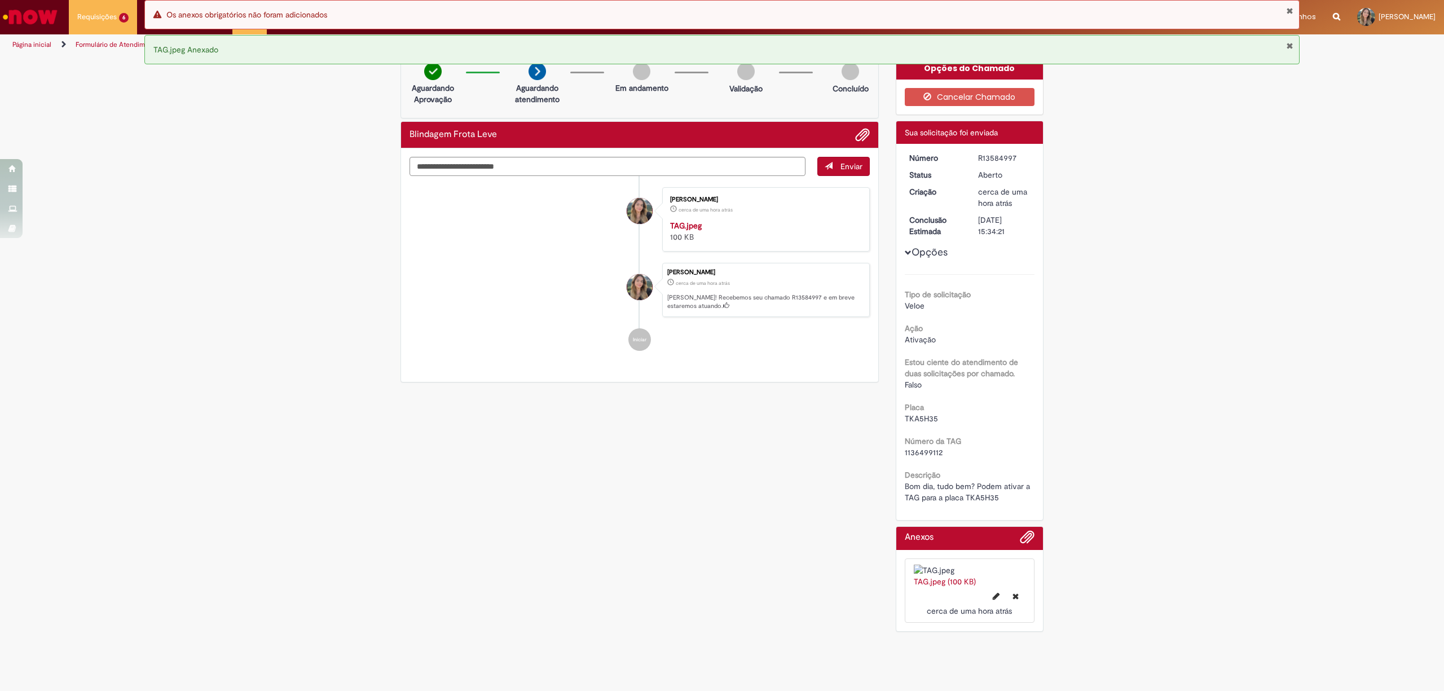 This screenshot has width=1444, height=691. What do you see at coordinates (945, 582) in the screenshot?
I see `a: TAG.jpeg (100 KB)` at bounding box center [945, 582].